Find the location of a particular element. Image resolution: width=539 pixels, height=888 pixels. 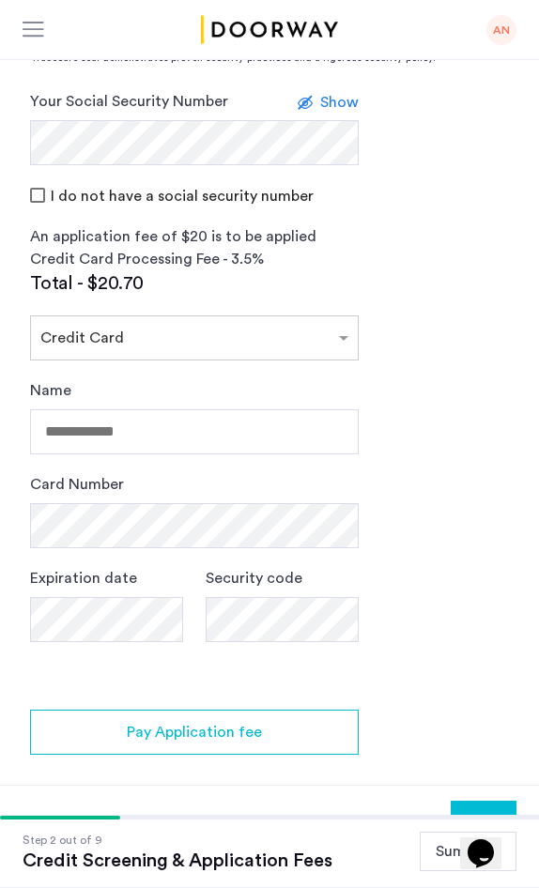

button: Summary is located at coordinates (467, 851).